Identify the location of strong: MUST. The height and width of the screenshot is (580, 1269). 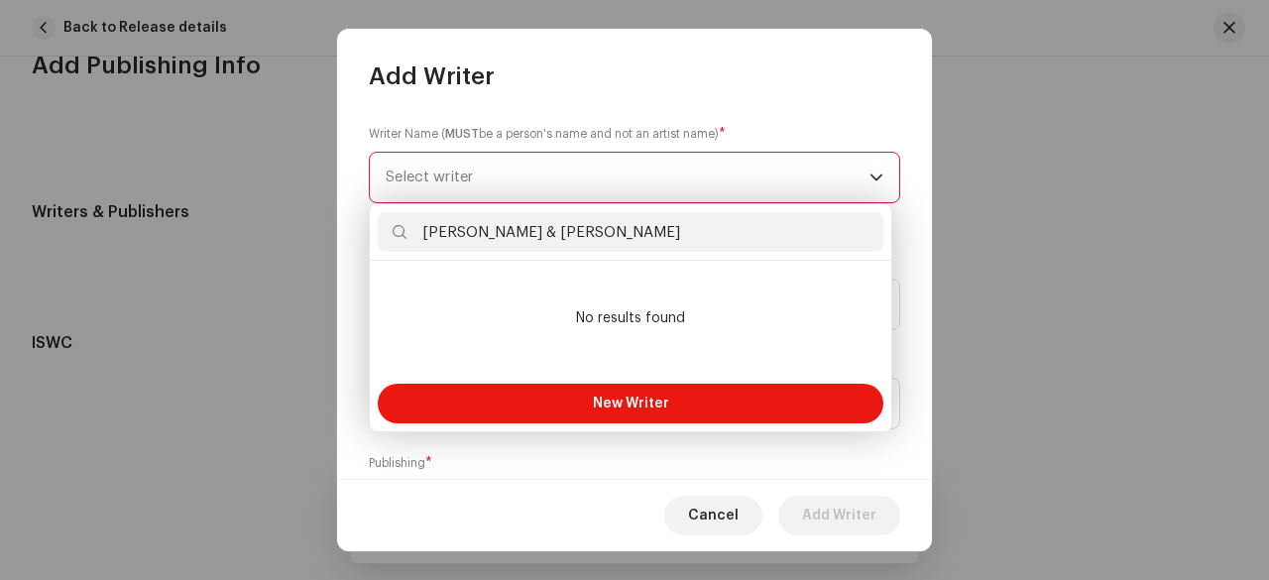
(462, 134).